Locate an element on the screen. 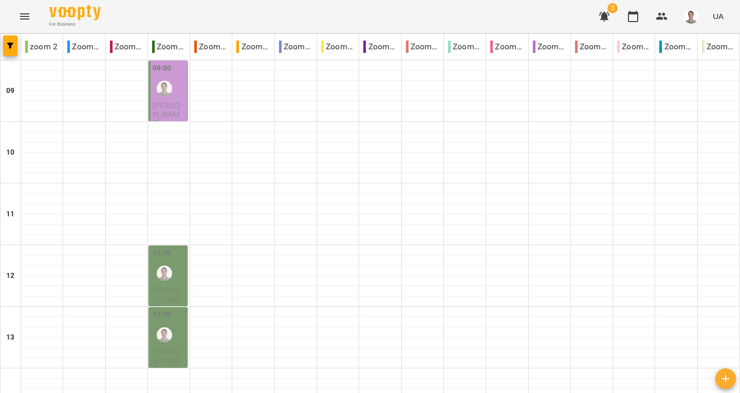 This screenshot has height=393, width=740. h6: 13 is located at coordinates (10, 338).